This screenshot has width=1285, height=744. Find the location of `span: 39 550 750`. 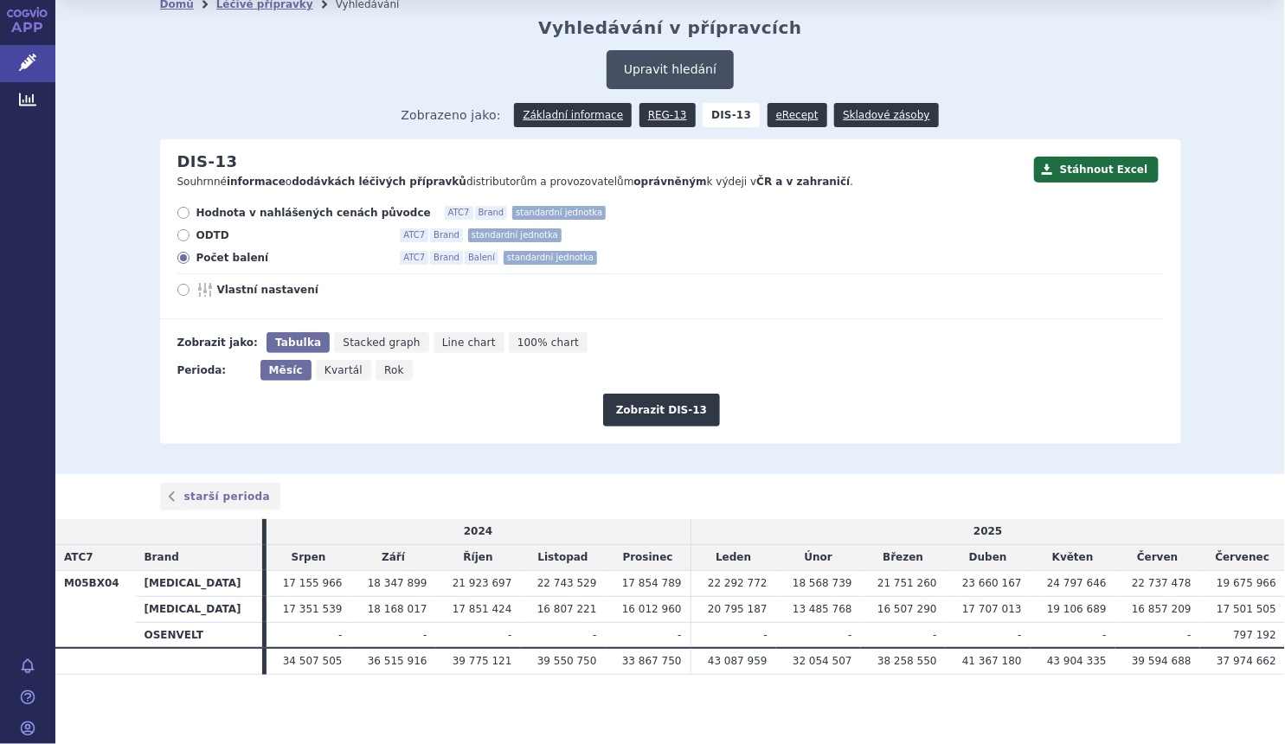

span: 39 550 750 is located at coordinates (567, 661).